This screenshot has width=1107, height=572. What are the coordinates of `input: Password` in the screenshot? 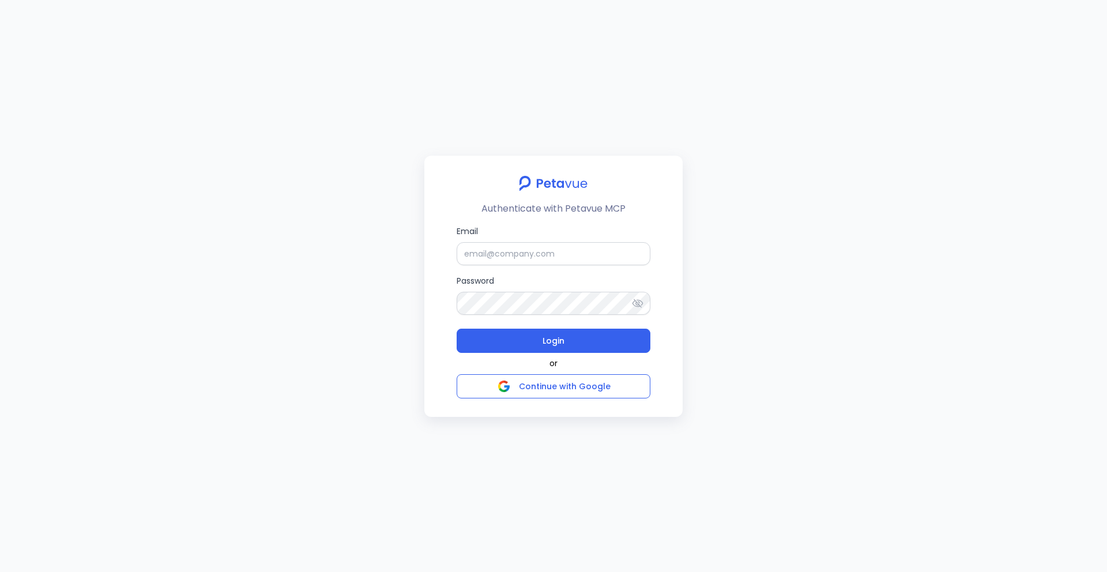 It's located at (554, 303).